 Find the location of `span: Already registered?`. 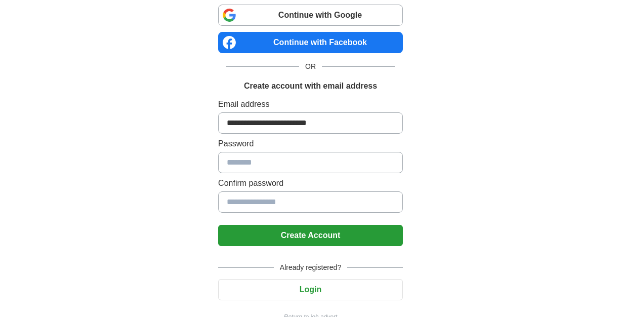

span: Already registered? is located at coordinates (310, 267).